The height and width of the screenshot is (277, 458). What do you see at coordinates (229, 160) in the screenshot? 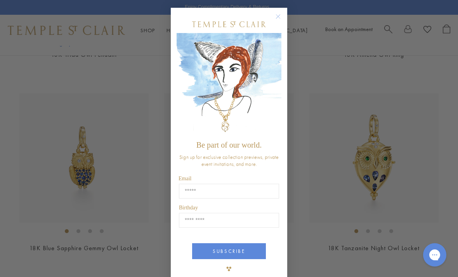
I see `span: Sign up for exclusive collection previews, private event invitations, and more.` at bounding box center [229, 160].